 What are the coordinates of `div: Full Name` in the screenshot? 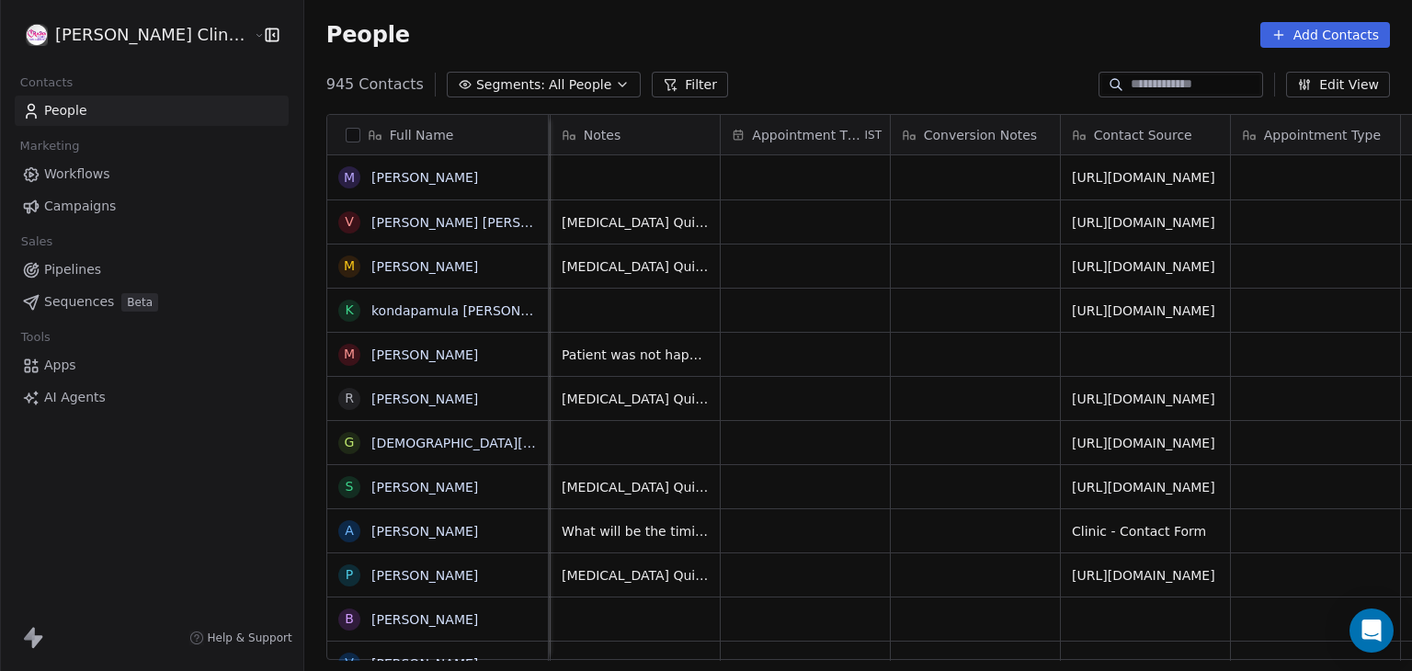 It's located at (438, 134).